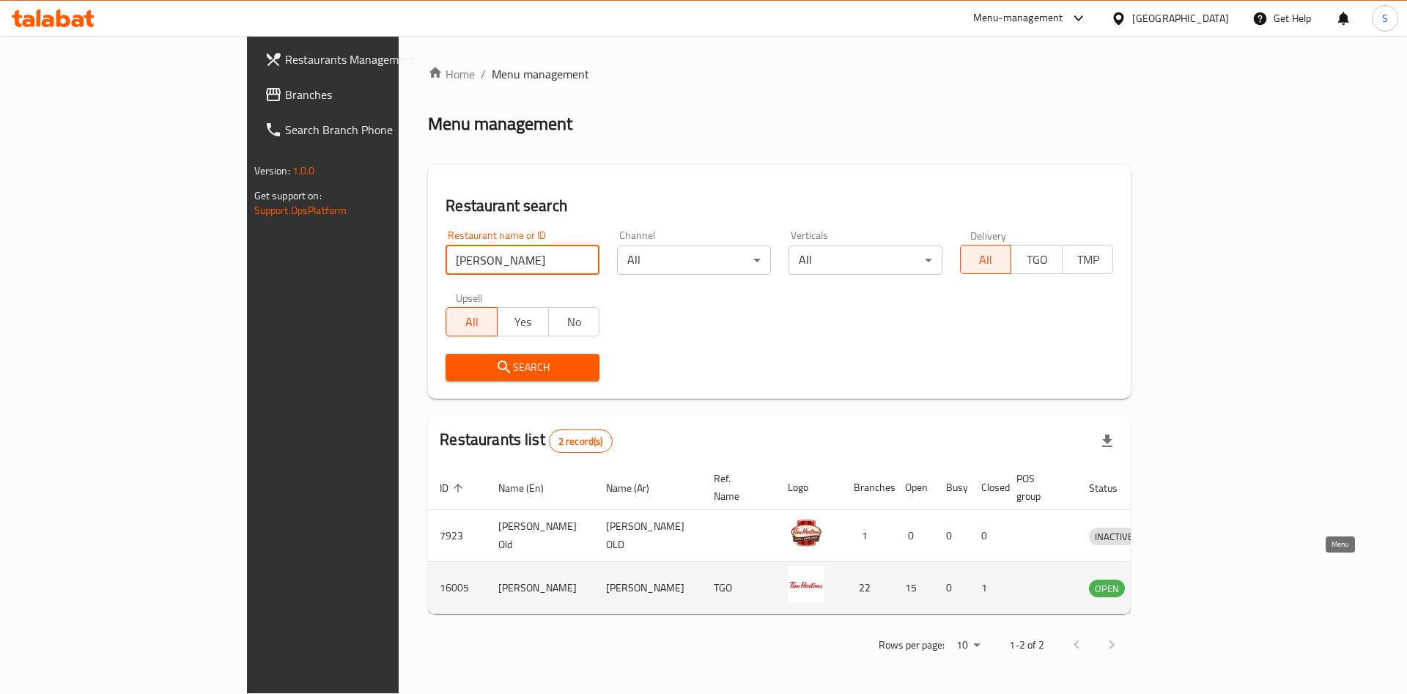 This screenshot has width=1407, height=694. I want to click on a: Branches, so click(367, 95).